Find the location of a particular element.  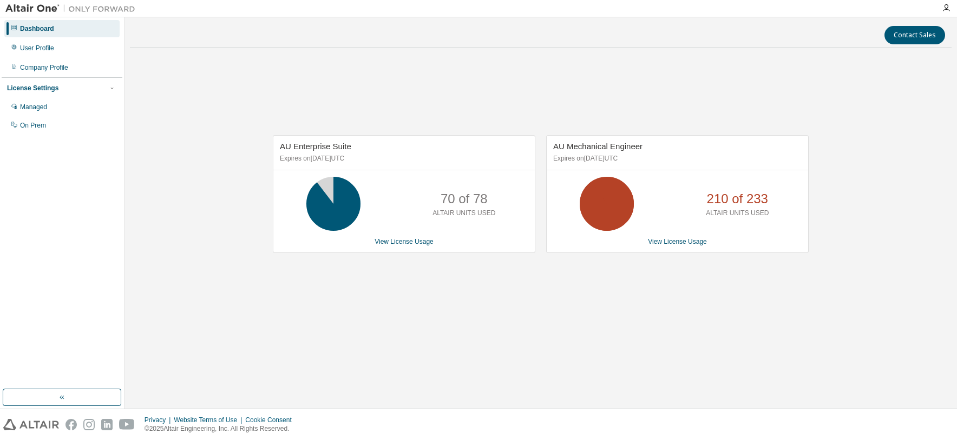

p: © 2025 Altair Engineering, Inc. All Rights Reserved. is located at coordinates (221, 429).